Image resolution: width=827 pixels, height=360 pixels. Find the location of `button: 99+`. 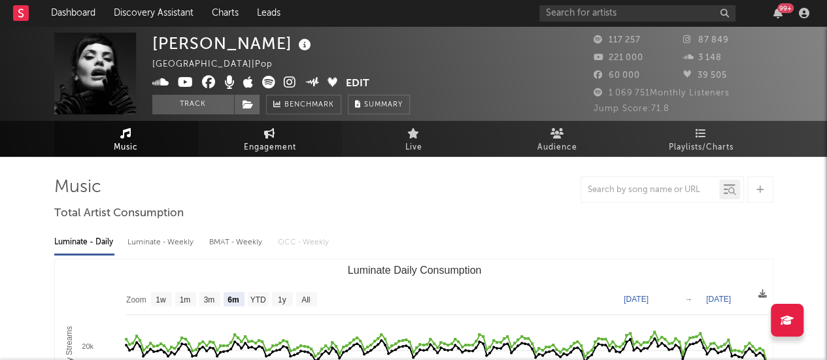

button: 99+ is located at coordinates (778, 13).